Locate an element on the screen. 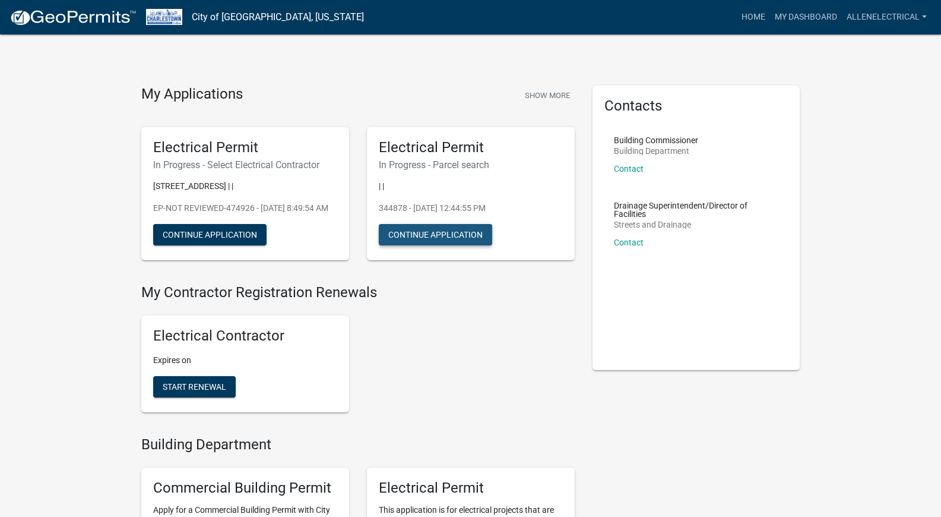  button: Start Renewal is located at coordinates (194, 387).